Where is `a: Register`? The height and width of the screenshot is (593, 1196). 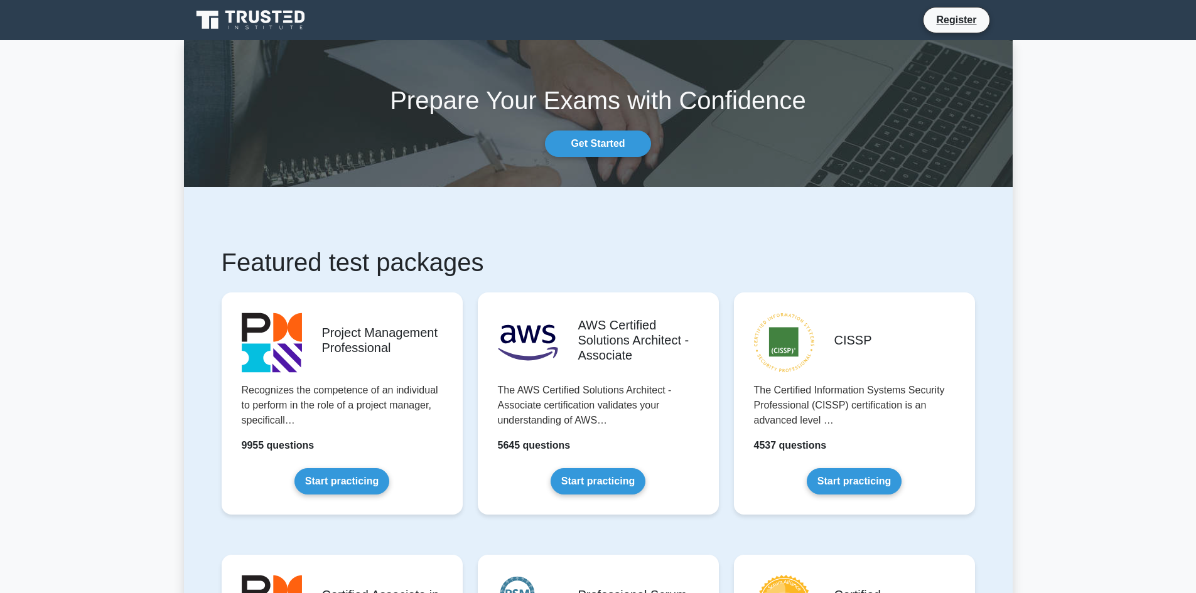 a: Register is located at coordinates (956, 19).